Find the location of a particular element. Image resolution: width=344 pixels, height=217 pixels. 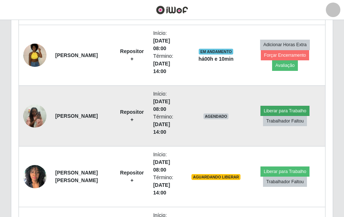

img: 1748098636928.jpeg is located at coordinates (35, 116).